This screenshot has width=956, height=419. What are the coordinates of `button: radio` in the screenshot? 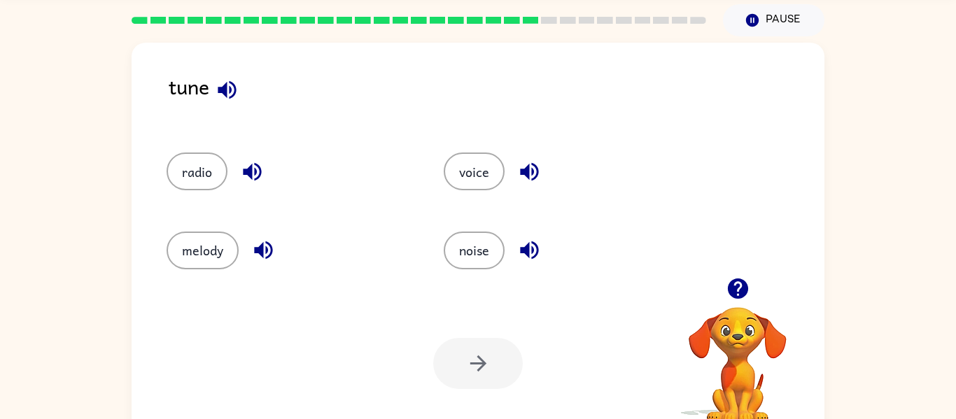 It's located at (197, 171).